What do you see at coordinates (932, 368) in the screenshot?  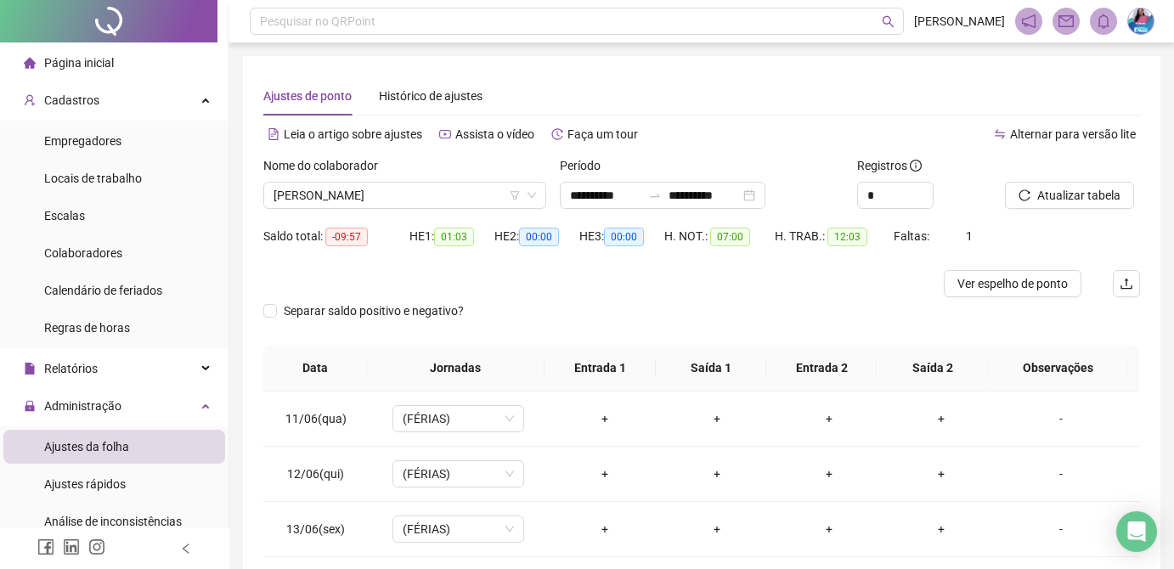 I see `th: Saída 2` at bounding box center [932, 368].